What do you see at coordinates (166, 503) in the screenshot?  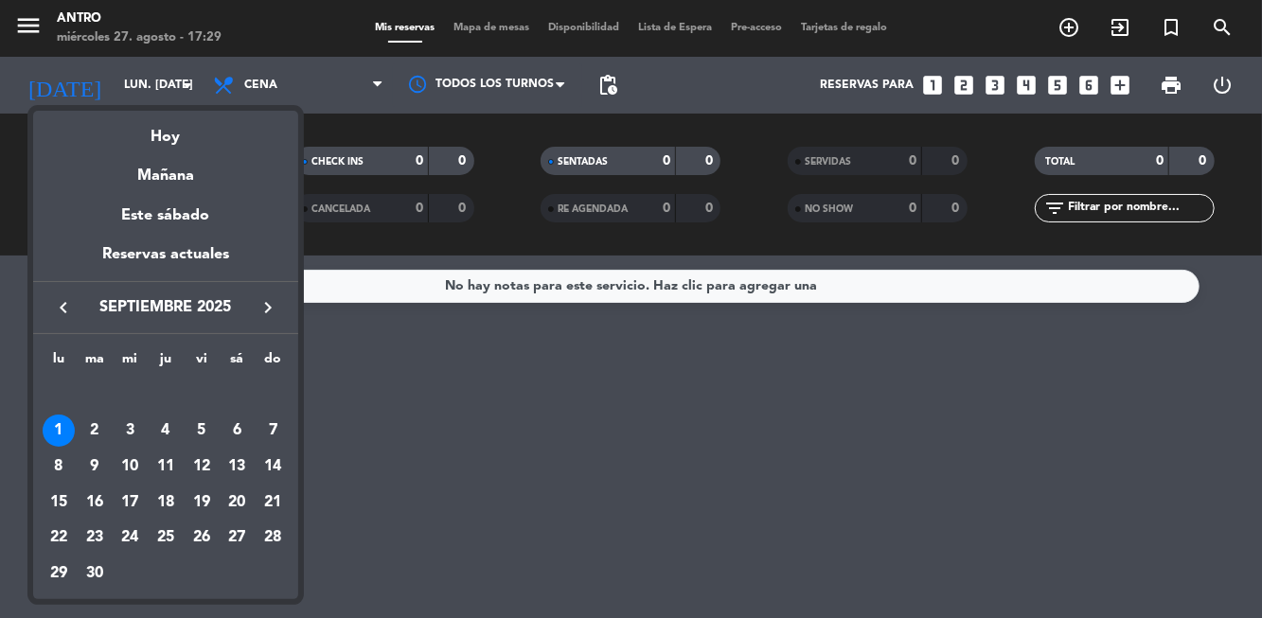 I see `td: 18 de septiembre de 2025` at bounding box center [166, 503].